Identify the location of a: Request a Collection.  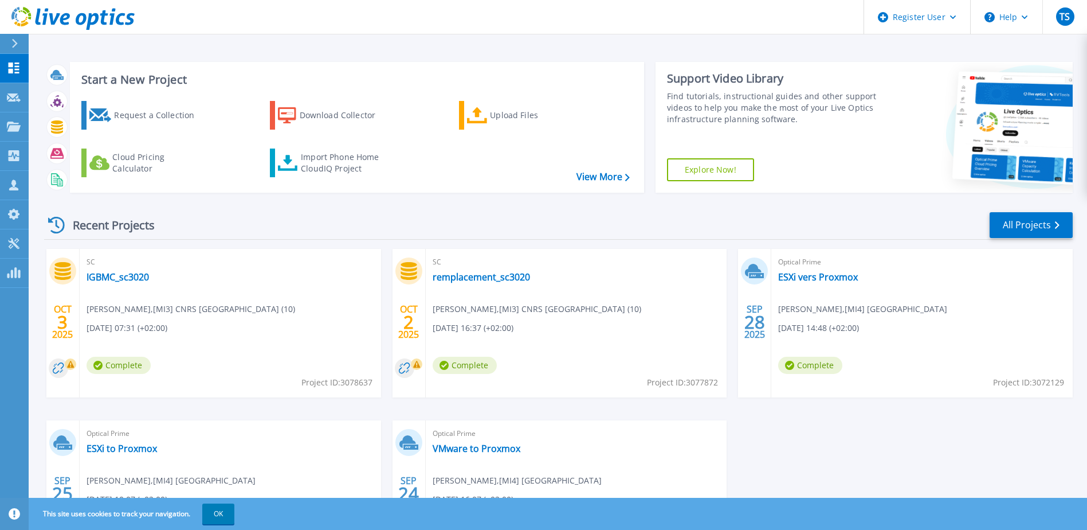
(145, 115).